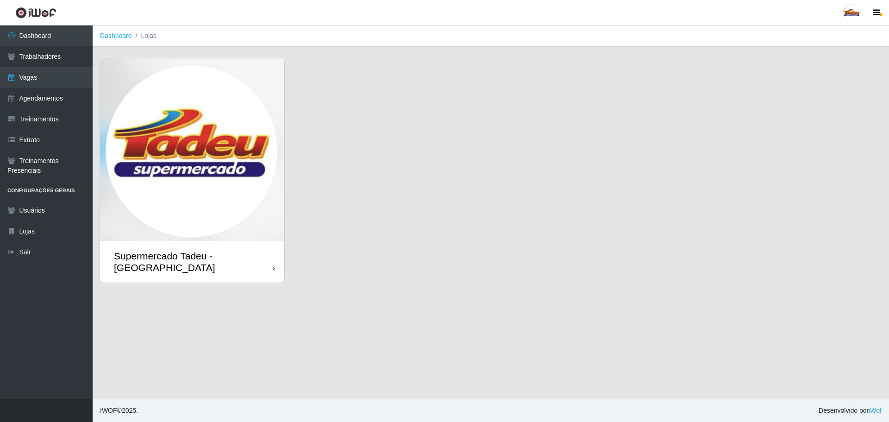  What do you see at coordinates (36, 13) in the screenshot?
I see `img: CoreUI Logo` at bounding box center [36, 13].